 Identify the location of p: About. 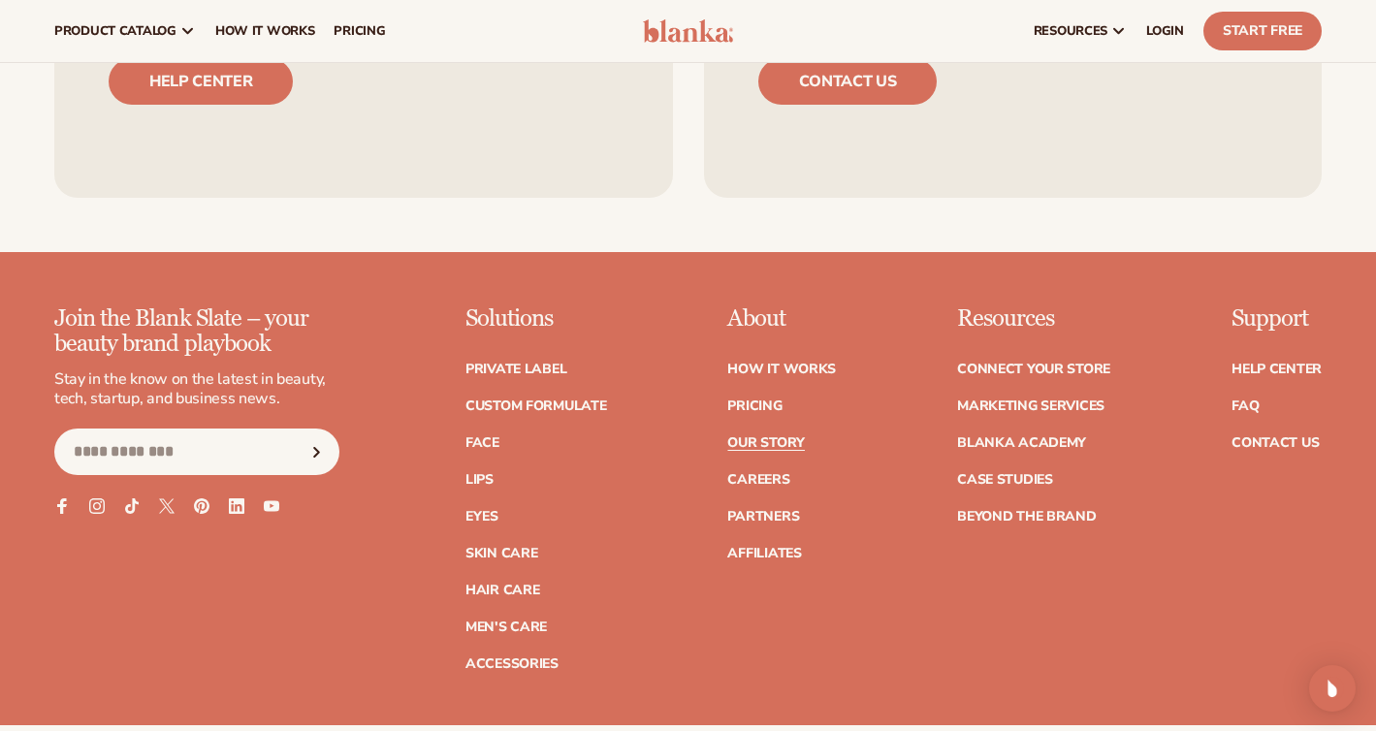
(782, 319).